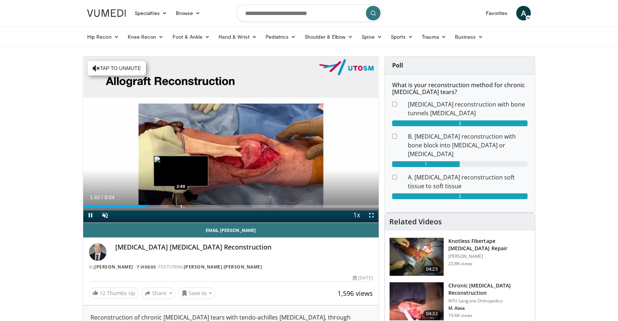 The image size is (618, 321). What do you see at coordinates (146, 267) in the screenshot?
I see `a: 7 Videos` at bounding box center [146, 267].